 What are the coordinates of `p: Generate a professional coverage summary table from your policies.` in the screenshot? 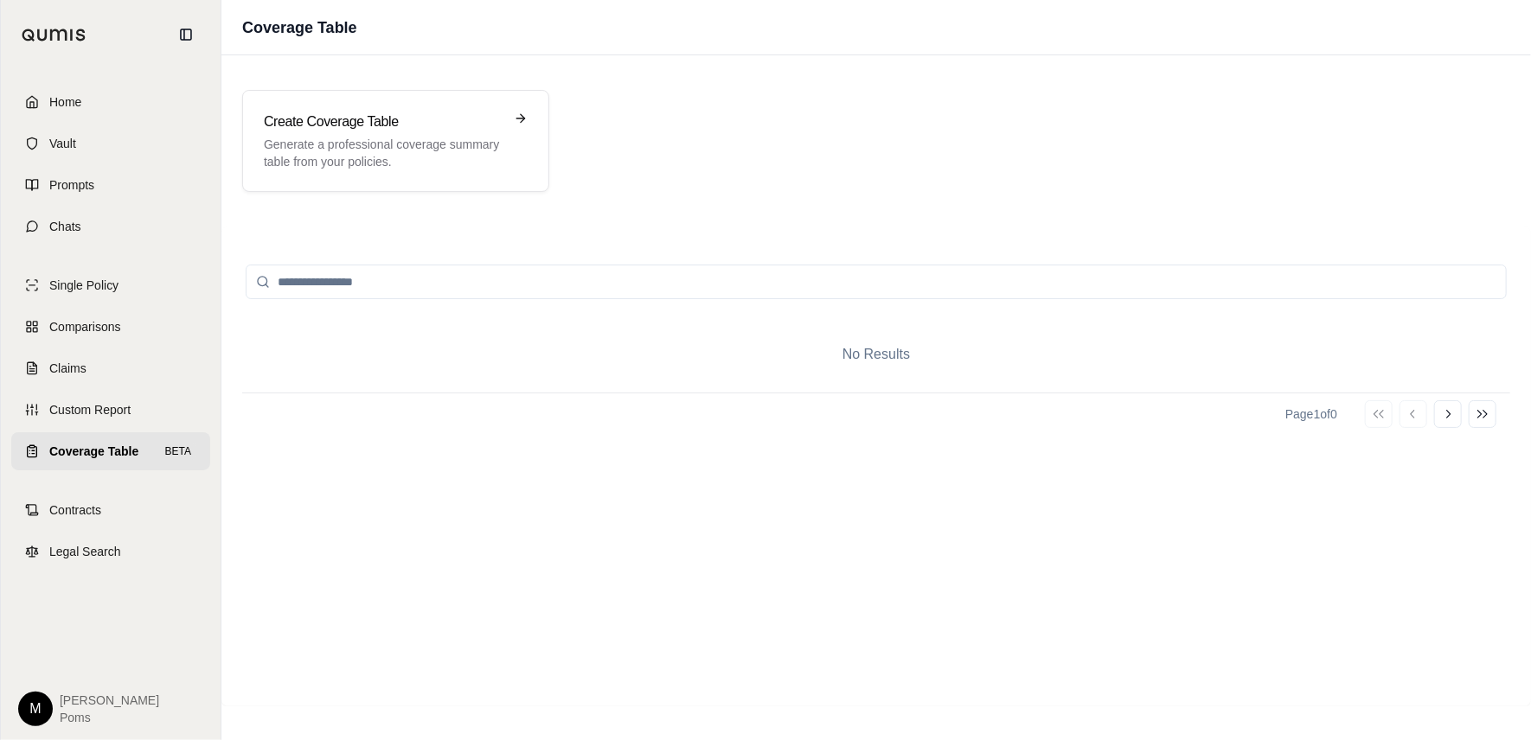 It's located at (383, 153).